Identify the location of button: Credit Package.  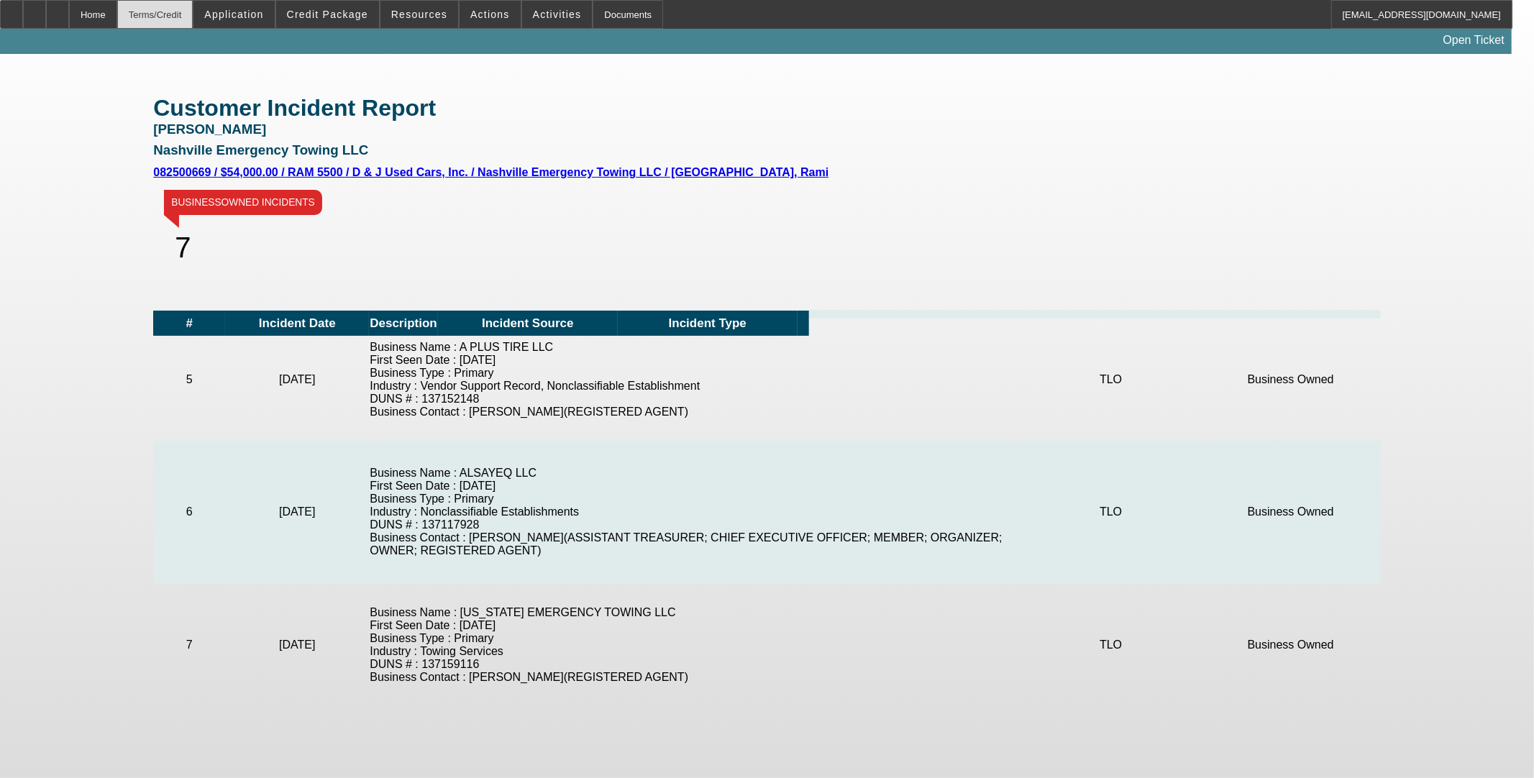
(327, 14).